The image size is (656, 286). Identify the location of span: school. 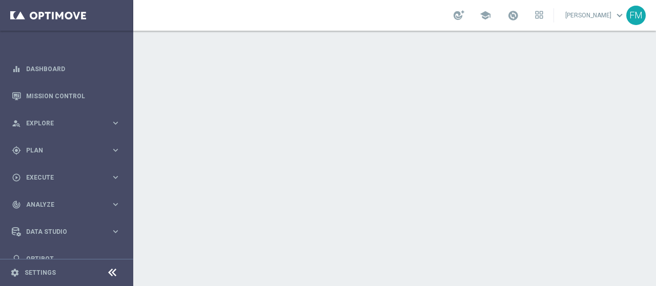
(485, 15).